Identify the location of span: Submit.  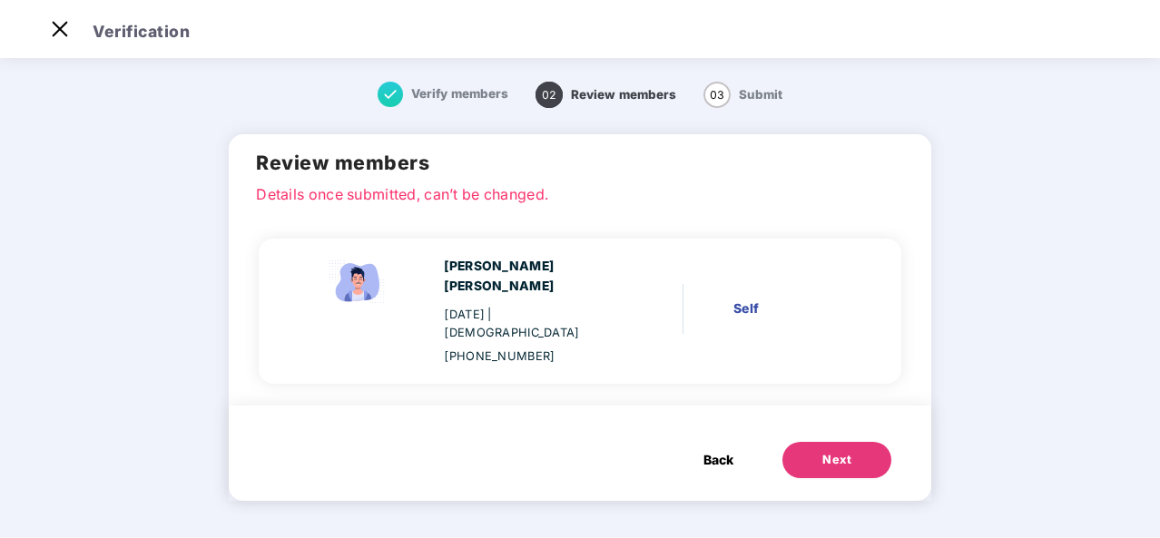
(761, 94).